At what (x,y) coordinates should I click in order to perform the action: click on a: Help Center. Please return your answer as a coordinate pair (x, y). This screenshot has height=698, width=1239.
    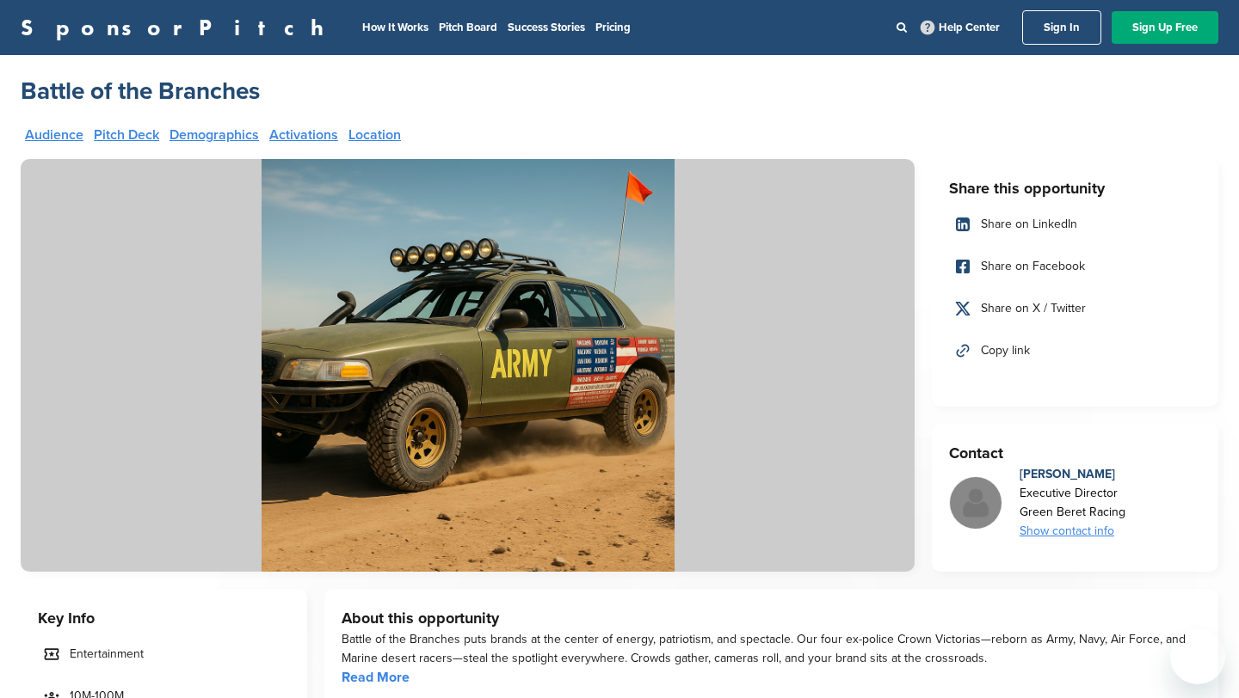
    Looking at the image, I should click on (960, 28).